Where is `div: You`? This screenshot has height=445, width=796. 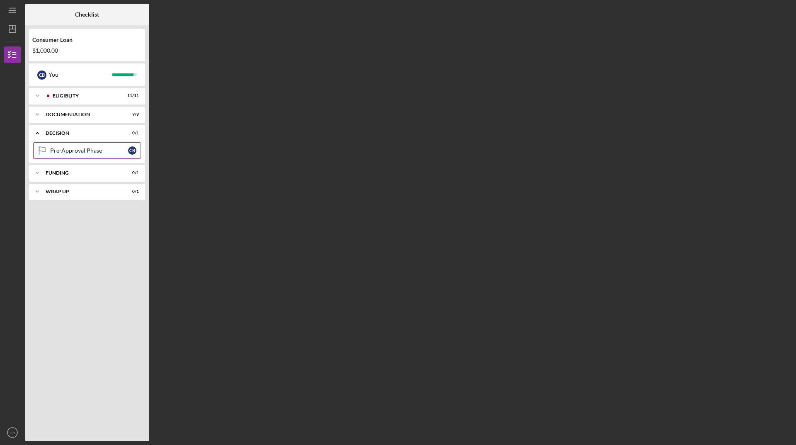 div: You is located at coordinates (80, 75).